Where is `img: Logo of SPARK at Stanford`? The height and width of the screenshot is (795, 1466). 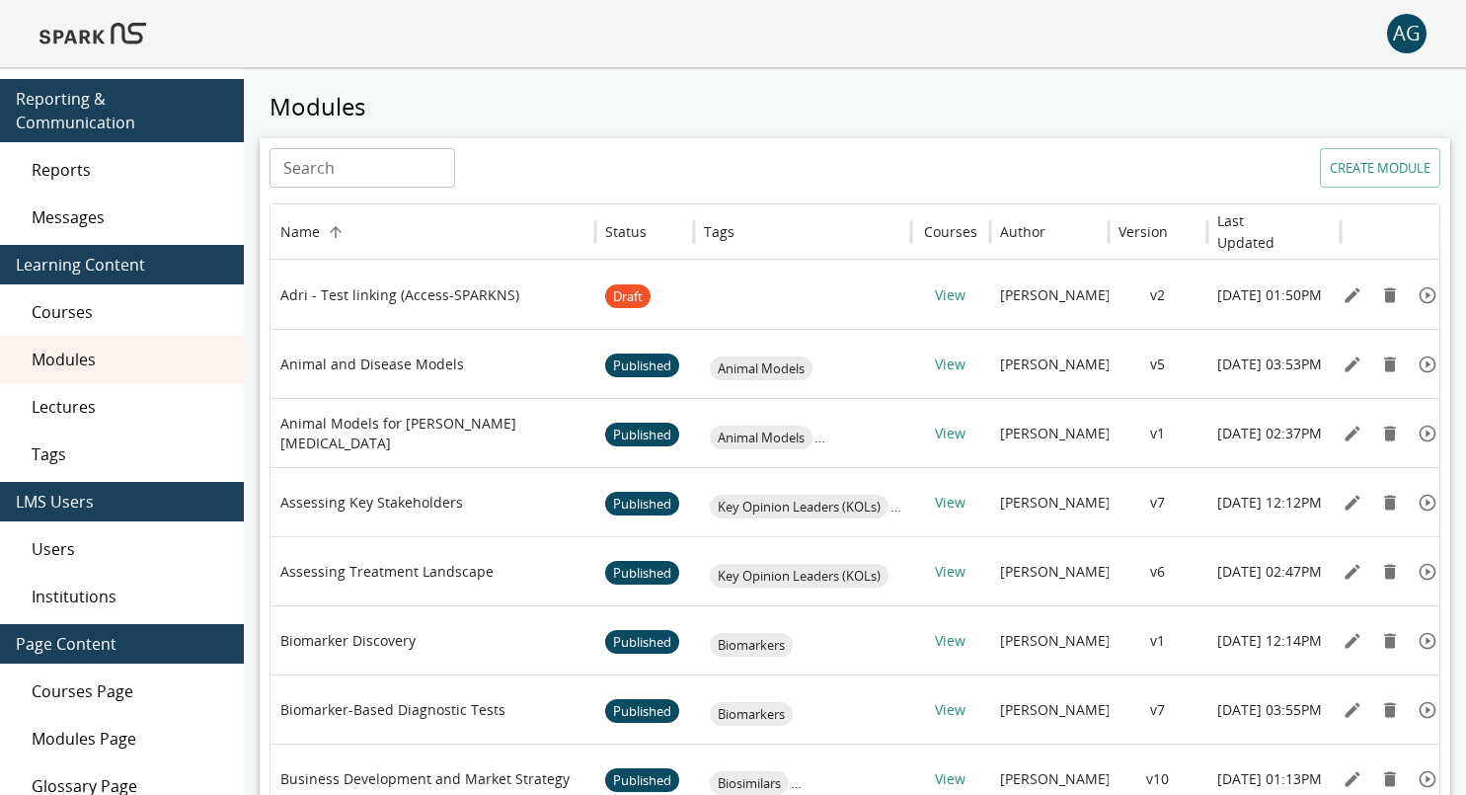 img: Logo of SPARK at Stanford is located at coordinates (93, 34).